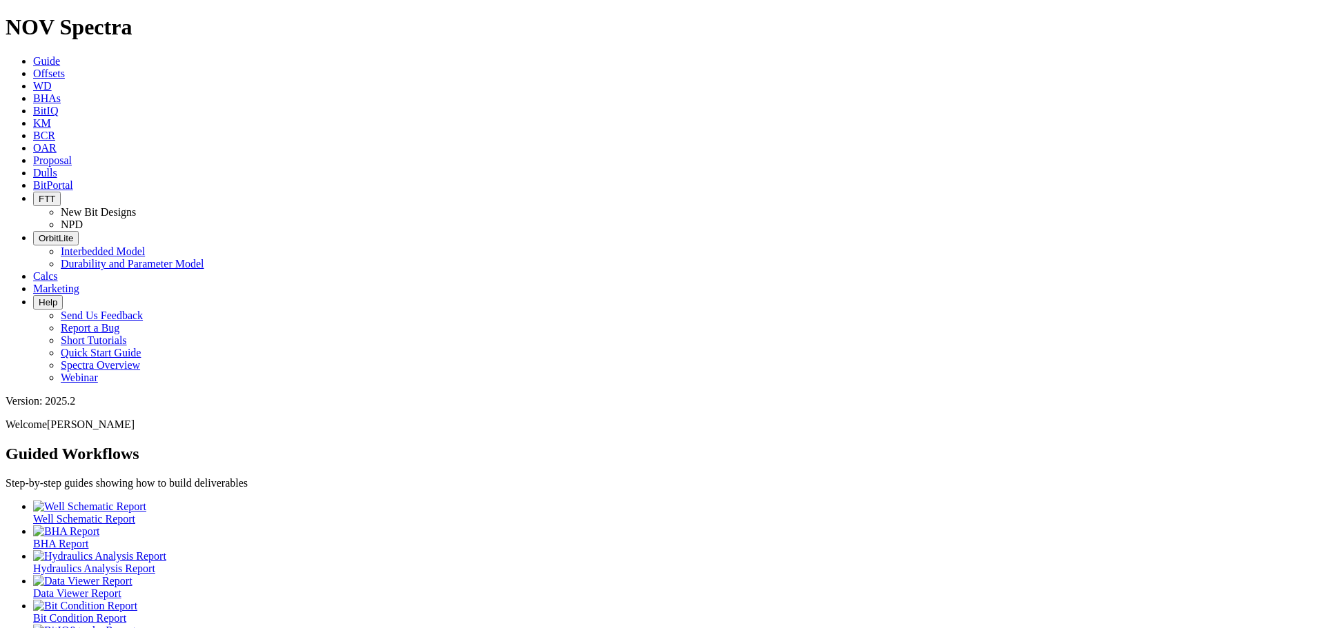  I want to click on span: BitPortal, so click(53, 185).